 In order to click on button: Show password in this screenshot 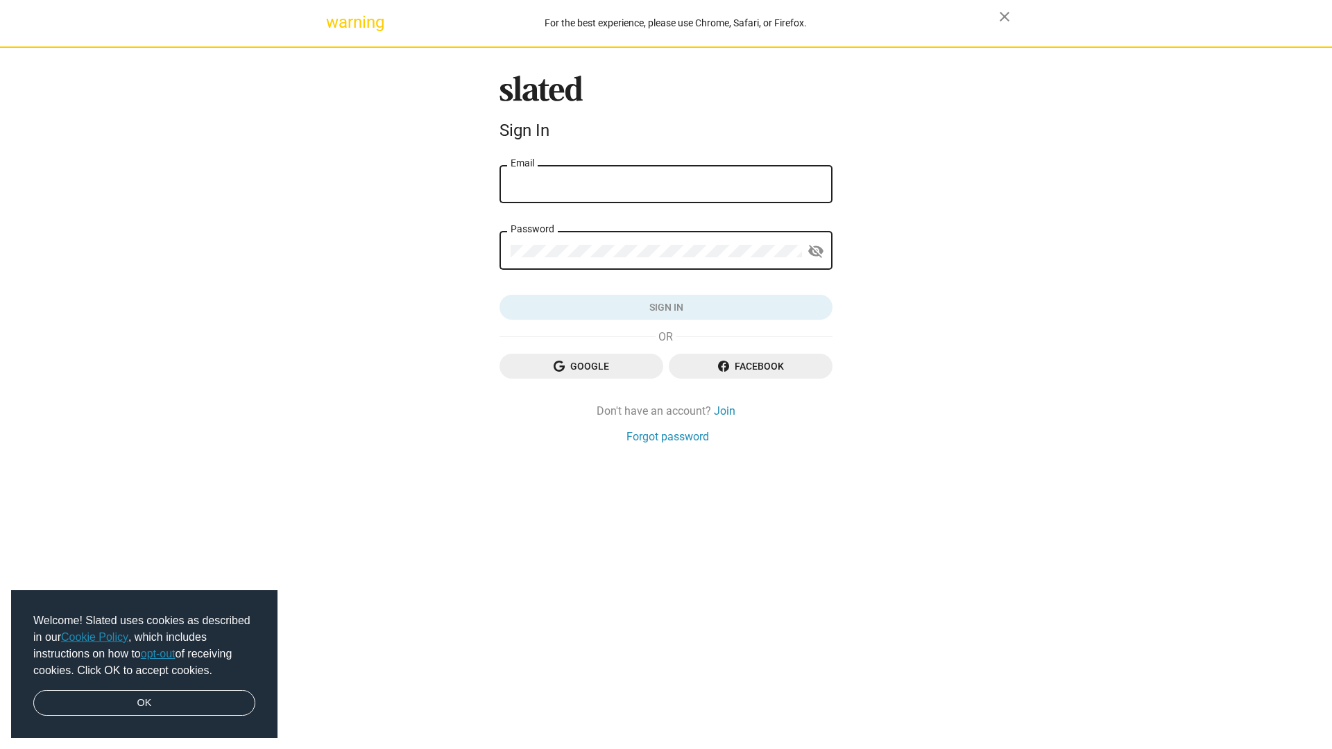, I will do `click(816, 252)`.